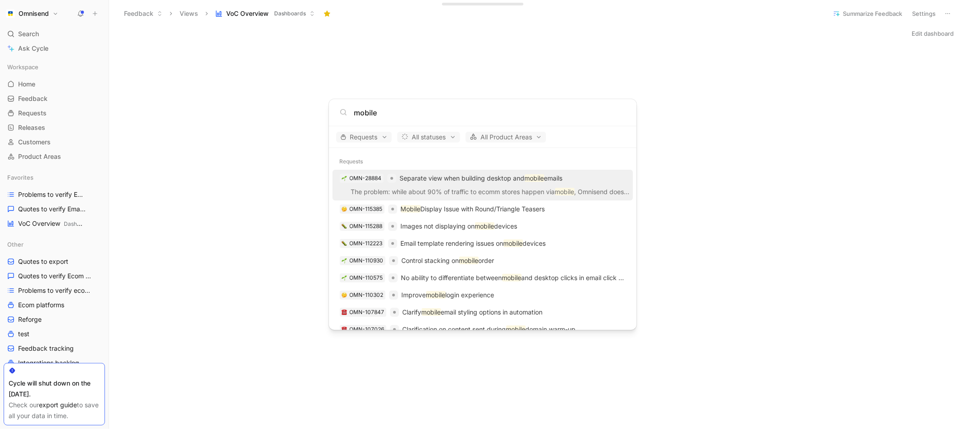 The image size is (965, 429). Describe the element at coordinates (367, 329) in the screenshot. I see `div: OMN-107026` at that location.